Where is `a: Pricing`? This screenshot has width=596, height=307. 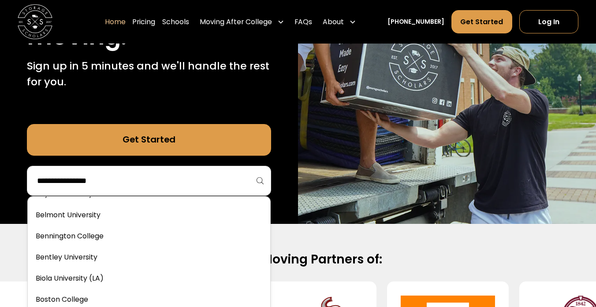 a: Pricing is located at coordinates (144, 22).